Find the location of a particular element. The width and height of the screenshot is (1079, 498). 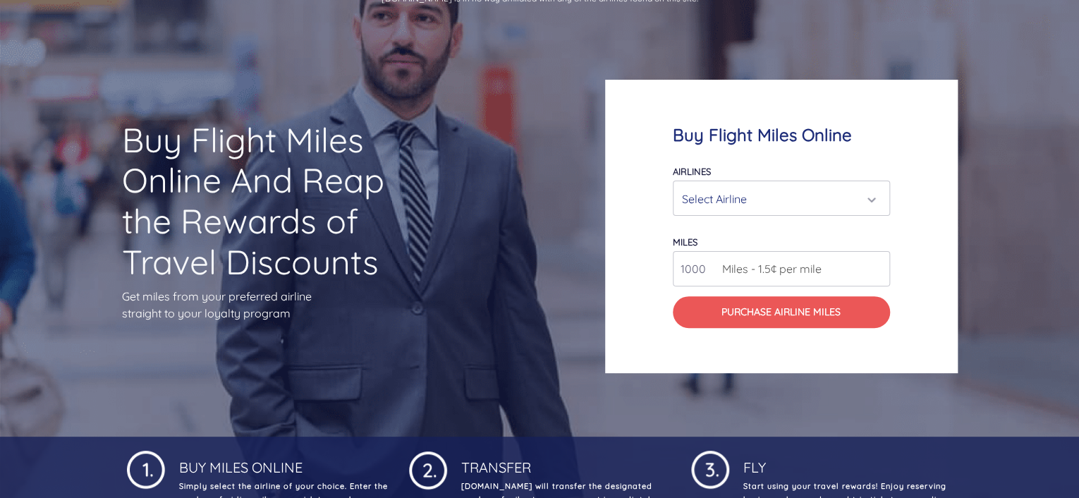

h1: Buy Flight Miles Online And Reap the Rewards of Travel Discounts is located at coordinates (270, 201).